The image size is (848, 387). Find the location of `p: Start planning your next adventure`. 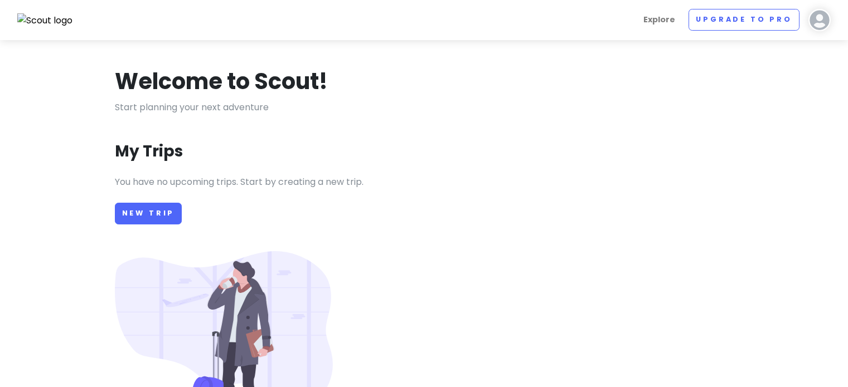

p: Start planning your next adventure is located at coordinates (424, 108).